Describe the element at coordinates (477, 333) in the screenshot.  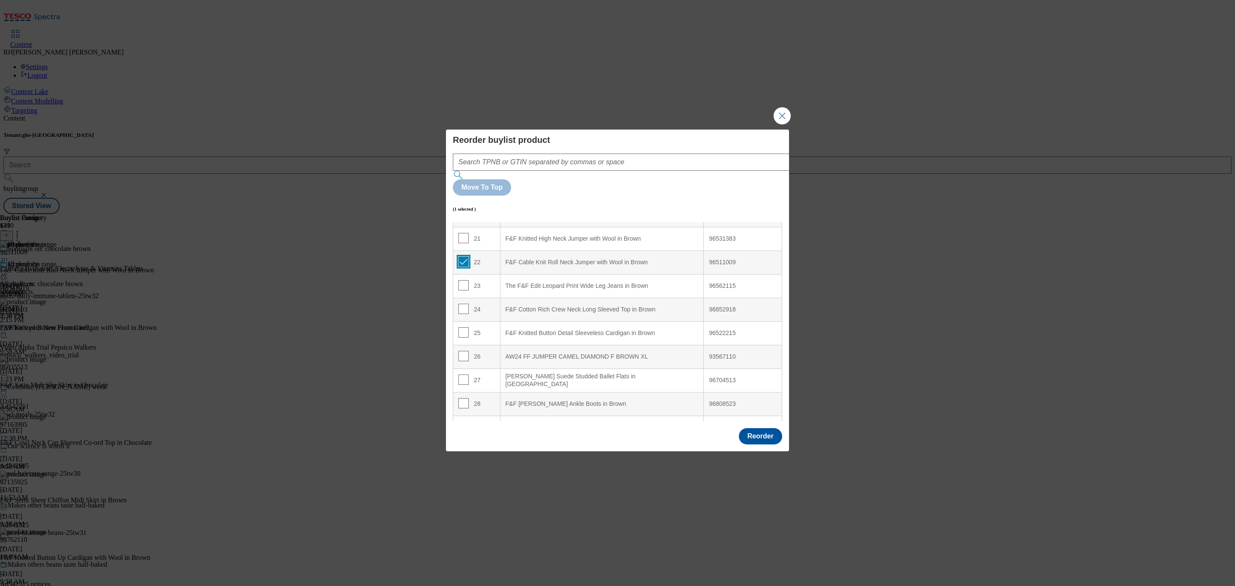
I see `div: 25` at that location.